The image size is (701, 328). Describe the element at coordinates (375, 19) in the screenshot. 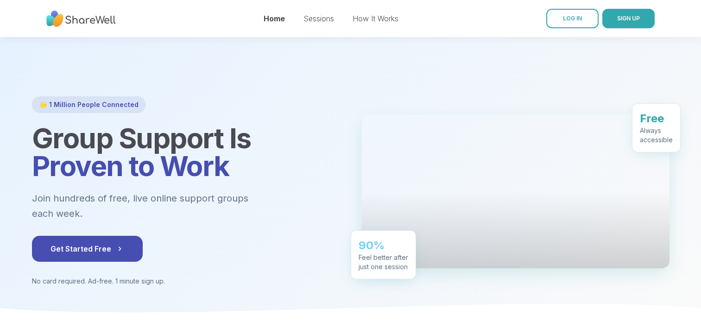

I see `a: How It Works` at that location.